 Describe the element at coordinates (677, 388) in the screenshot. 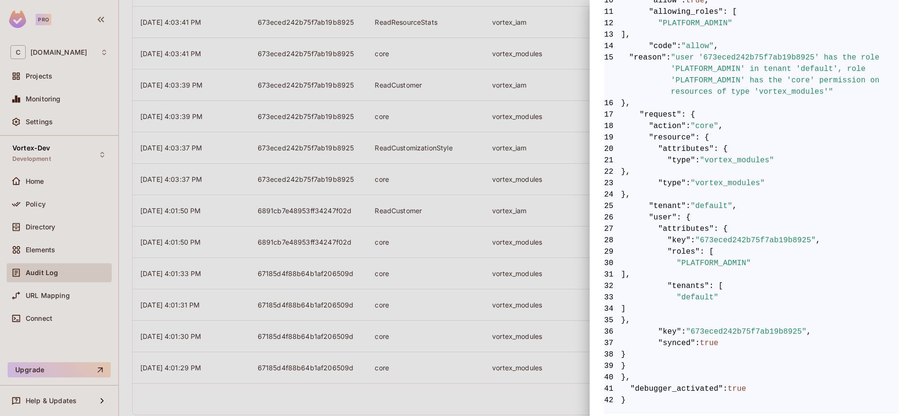

I see `span: "debugger_activated"` at that location.